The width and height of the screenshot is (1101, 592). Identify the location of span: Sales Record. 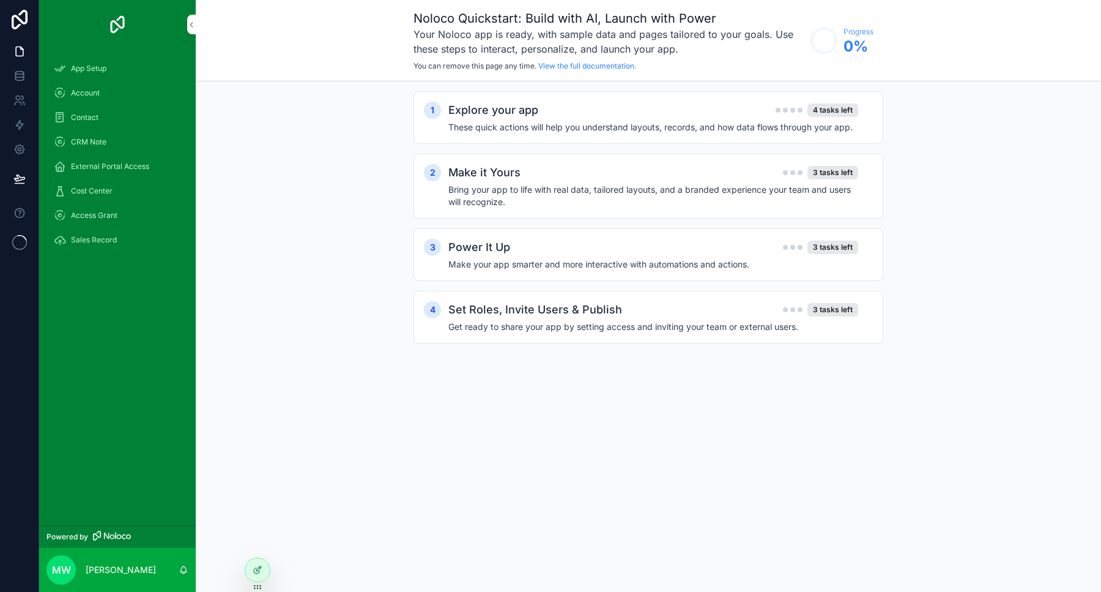
(94, 240).